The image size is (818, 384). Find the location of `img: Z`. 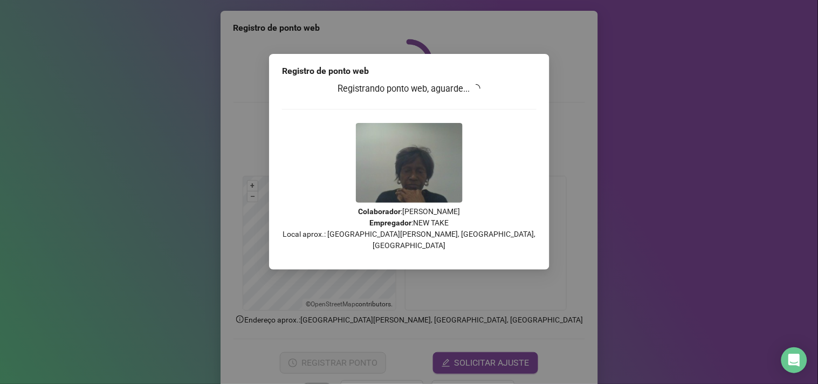

img: Z is located at coordinates (409, 163).